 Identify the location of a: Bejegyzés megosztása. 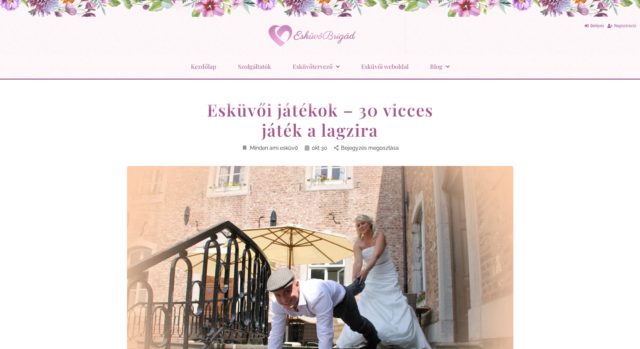
(366, 148).